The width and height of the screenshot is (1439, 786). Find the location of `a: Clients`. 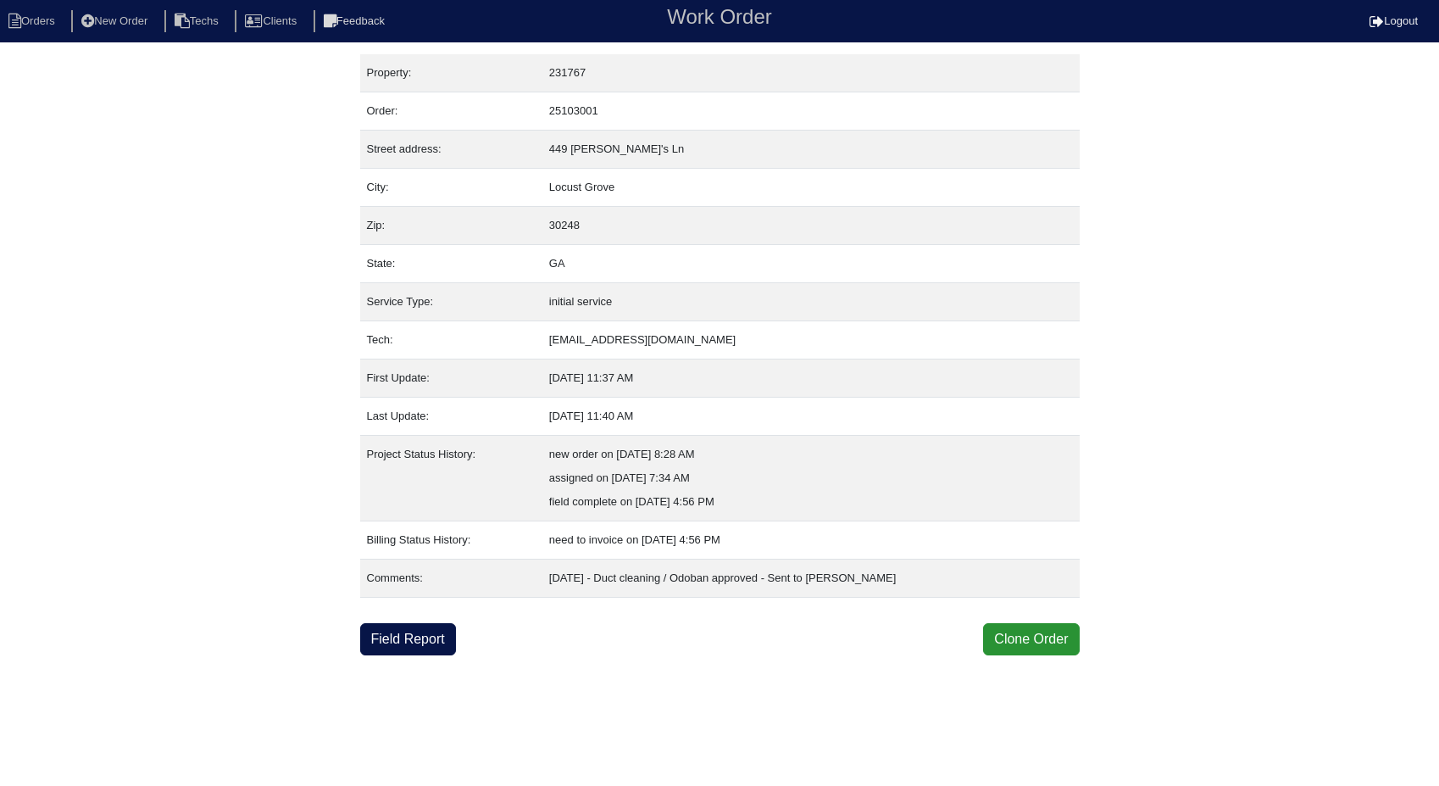

a: Clients is located at coordinates (272, 20).